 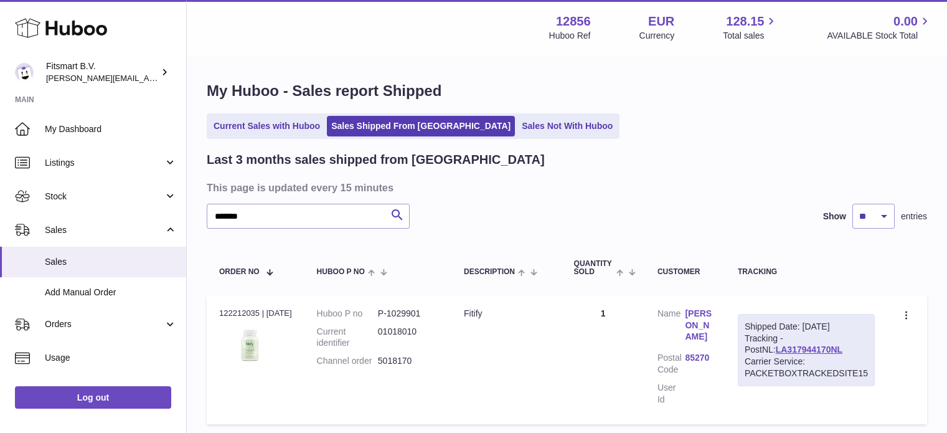 I want to click on strong: EUR, so click(x=661, y=21).